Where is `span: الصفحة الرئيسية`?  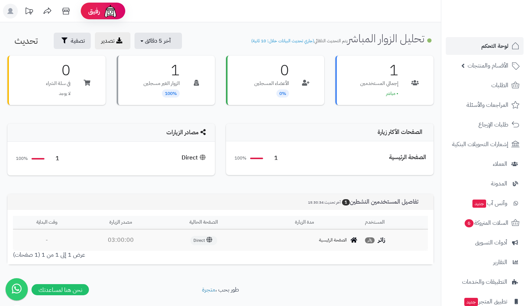
span: الصفحة الرئيسية is located at coordinates (333, 240).